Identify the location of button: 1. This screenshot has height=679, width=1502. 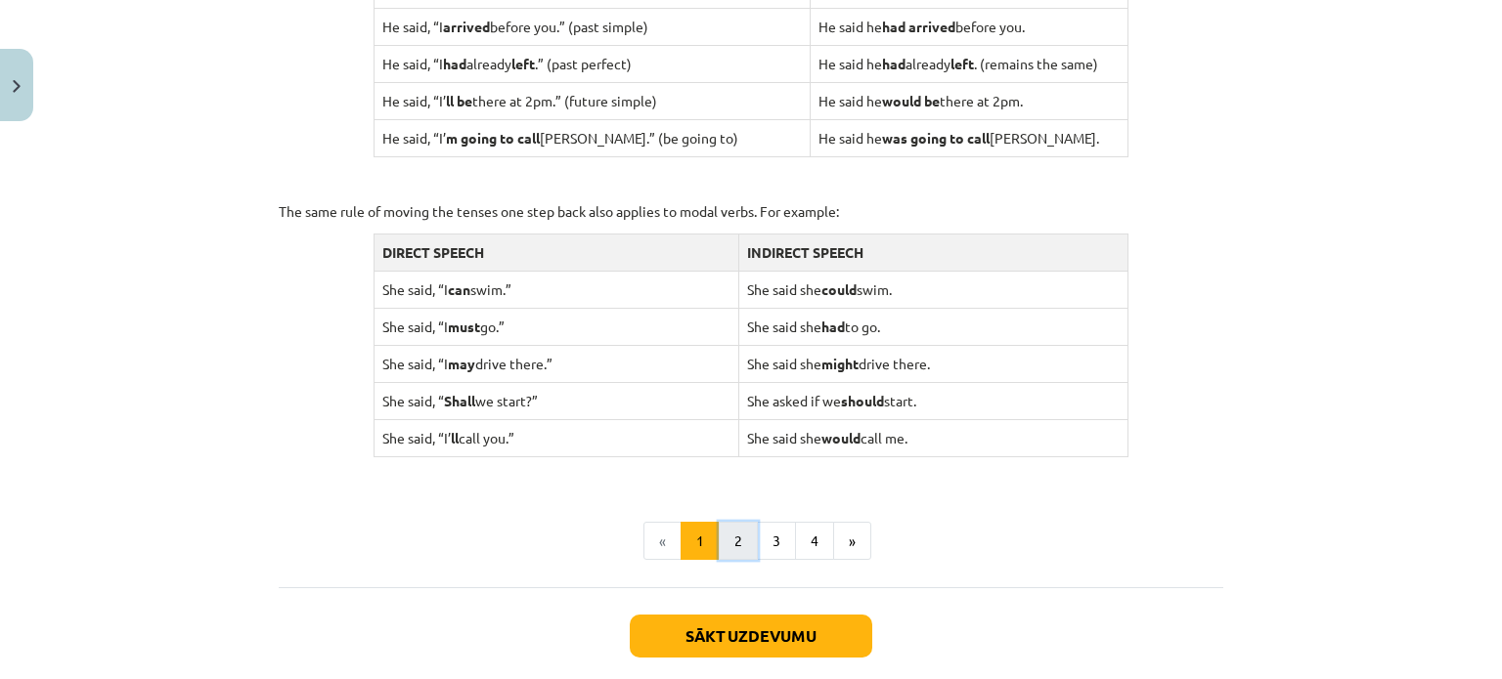
(700, 542).